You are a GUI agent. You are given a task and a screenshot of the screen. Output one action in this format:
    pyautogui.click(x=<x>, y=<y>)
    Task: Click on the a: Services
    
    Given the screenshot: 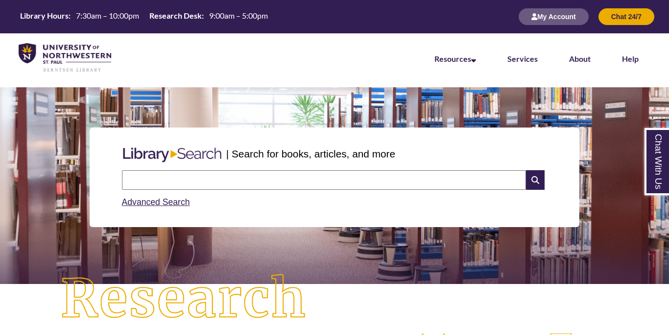 What is the action you would take?
    pyautogui.click(x=523, y=58)
    